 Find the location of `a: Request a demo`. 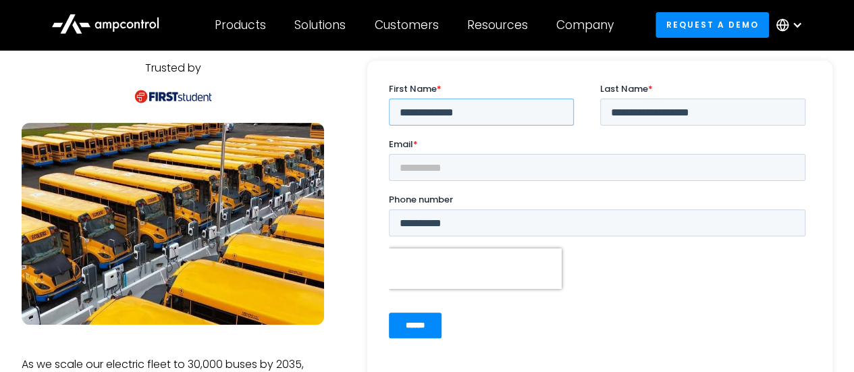

a: Request a demo is located at coordinates (712, 24).